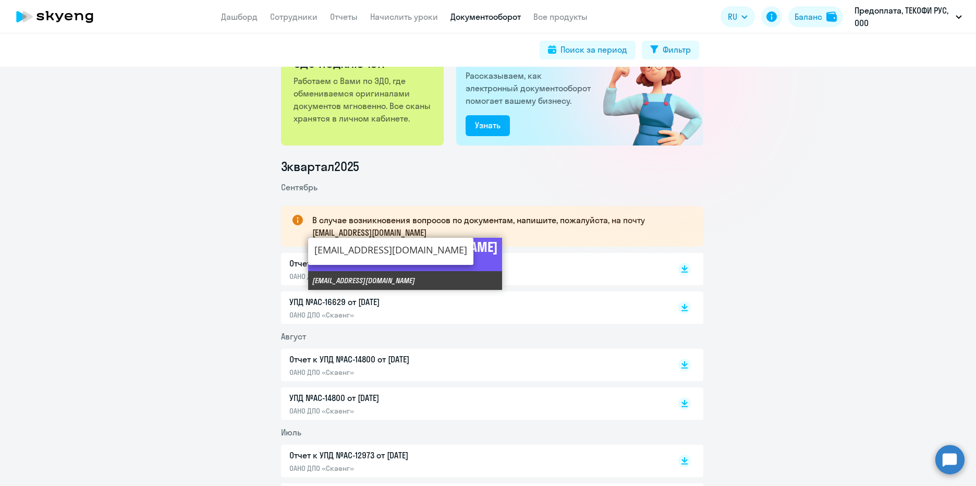 This screenshot has width=976, height=486. What do you see at coordinates (677, 50) in the screenshot?
I see `div: Фильтр` at bounding box center [677, 50].